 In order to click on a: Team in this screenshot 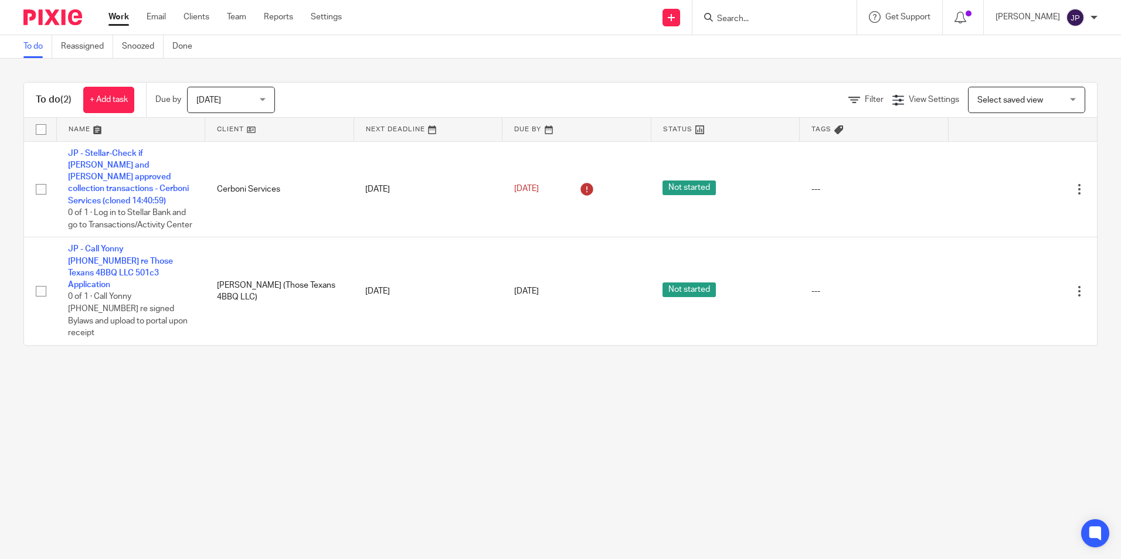, I will do `click(236, 17)`.